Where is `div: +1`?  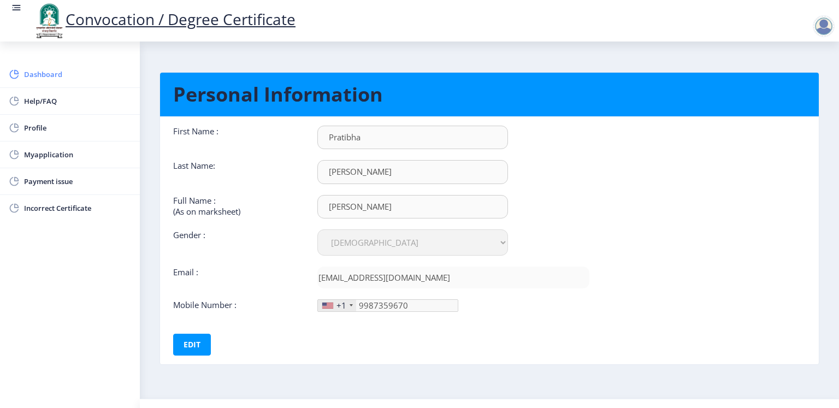 div: +1 is located at coordinates (342, 306).